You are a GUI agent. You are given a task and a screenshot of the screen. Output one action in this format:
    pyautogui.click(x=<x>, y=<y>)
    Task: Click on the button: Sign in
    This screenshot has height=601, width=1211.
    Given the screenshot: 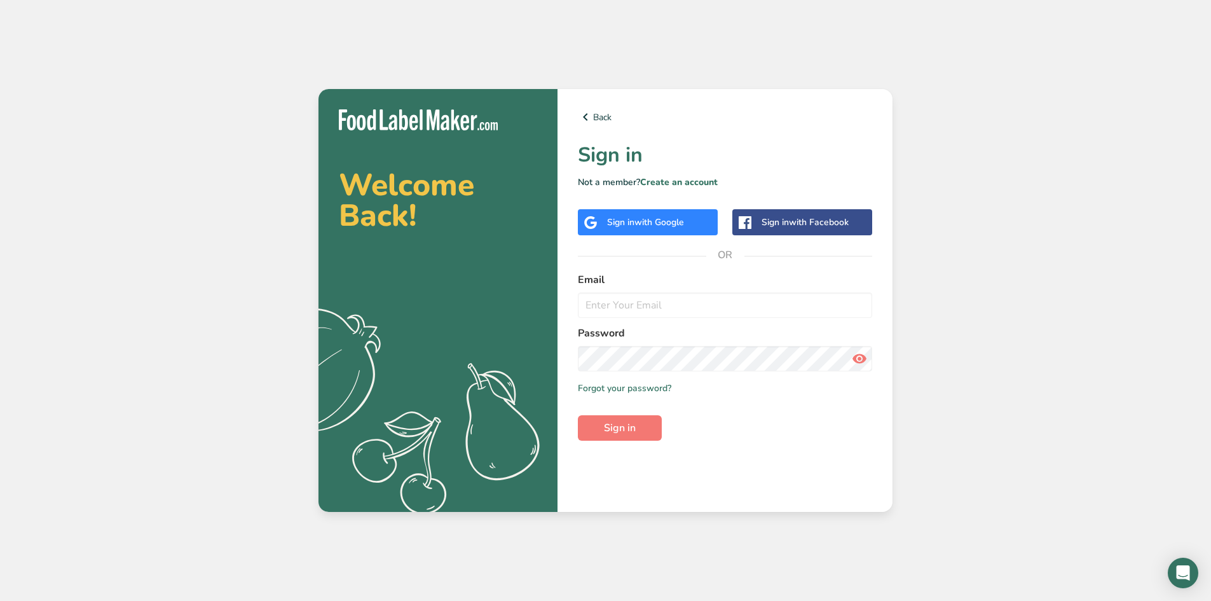 What is the action you would take?
    pyautogui.click(x=620, y=428)
    